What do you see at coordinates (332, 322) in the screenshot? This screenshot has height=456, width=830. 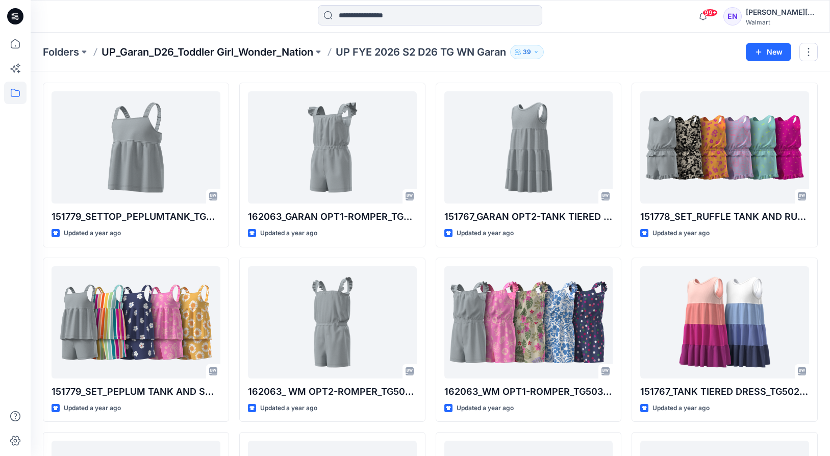 I see `a: 162063_ WM OPT2-ROMPER_TG5030-R3` at bounding box center [332, 322].